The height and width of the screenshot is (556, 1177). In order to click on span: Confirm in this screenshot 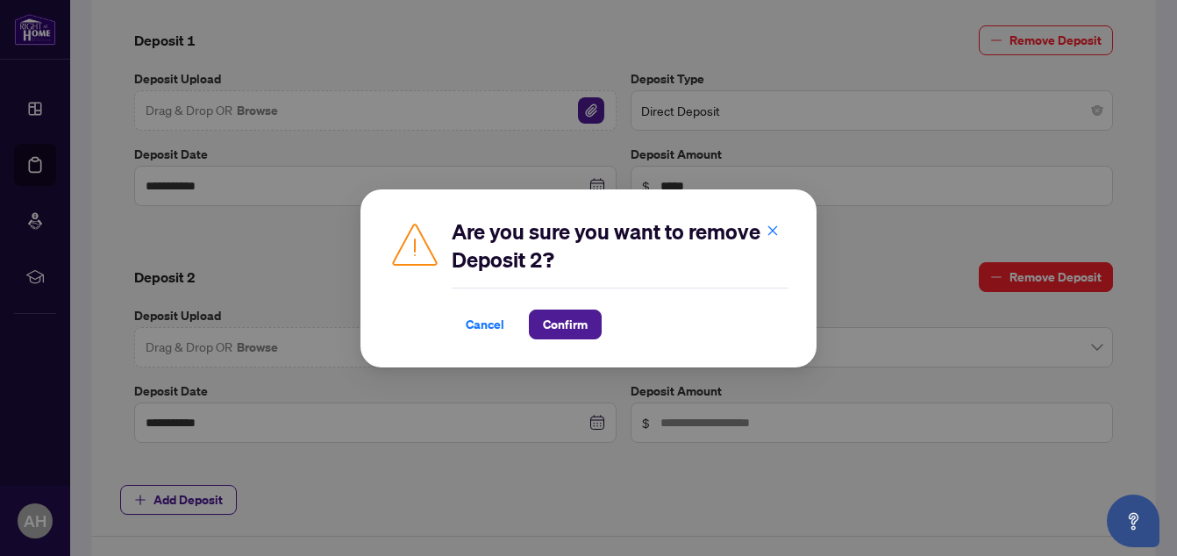, I will do `click(565, 324)`.